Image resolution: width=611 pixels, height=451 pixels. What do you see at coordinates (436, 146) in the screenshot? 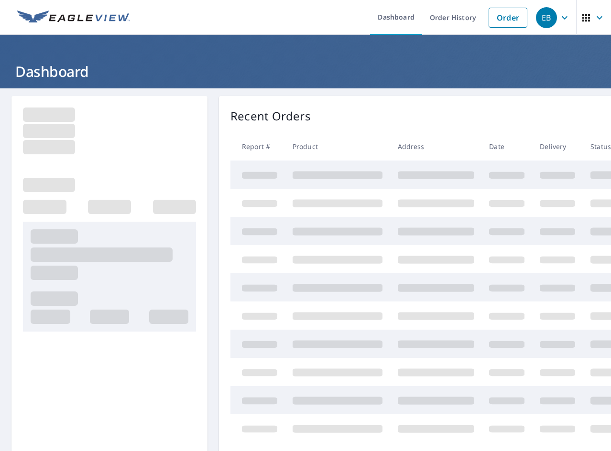
I see `th: Address` at bounding box center [436, 146].